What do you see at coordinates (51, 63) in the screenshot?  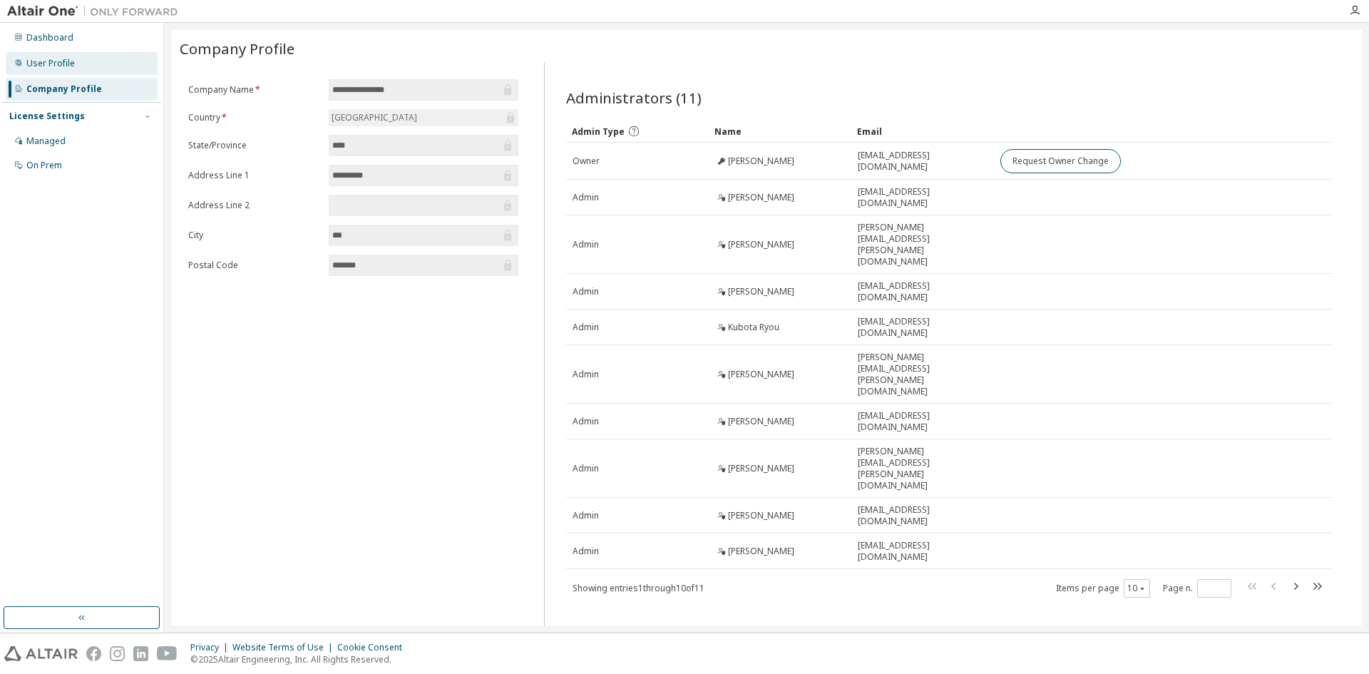 I see `div: User Profile` at bounding box center [51, 63].